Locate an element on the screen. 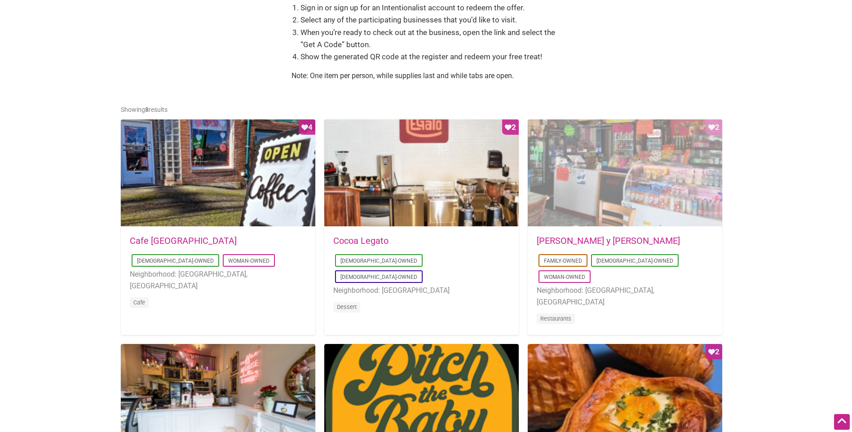  li: Show the generated QR code at the register and redeem your free treat! is located at coordinates (431, 57).